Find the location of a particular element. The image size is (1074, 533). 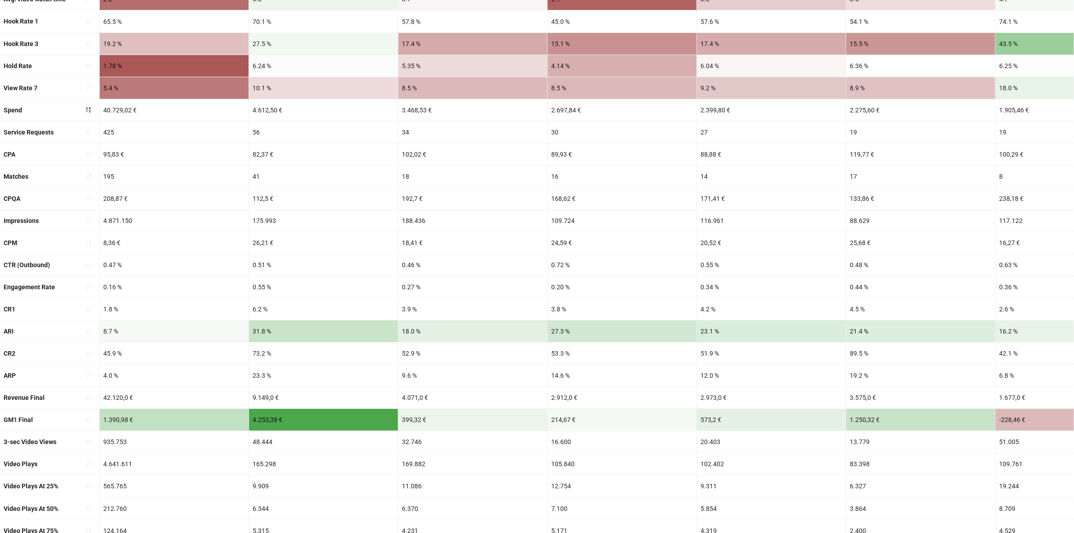

span: sort-descending is located at coordinates (88, 110).